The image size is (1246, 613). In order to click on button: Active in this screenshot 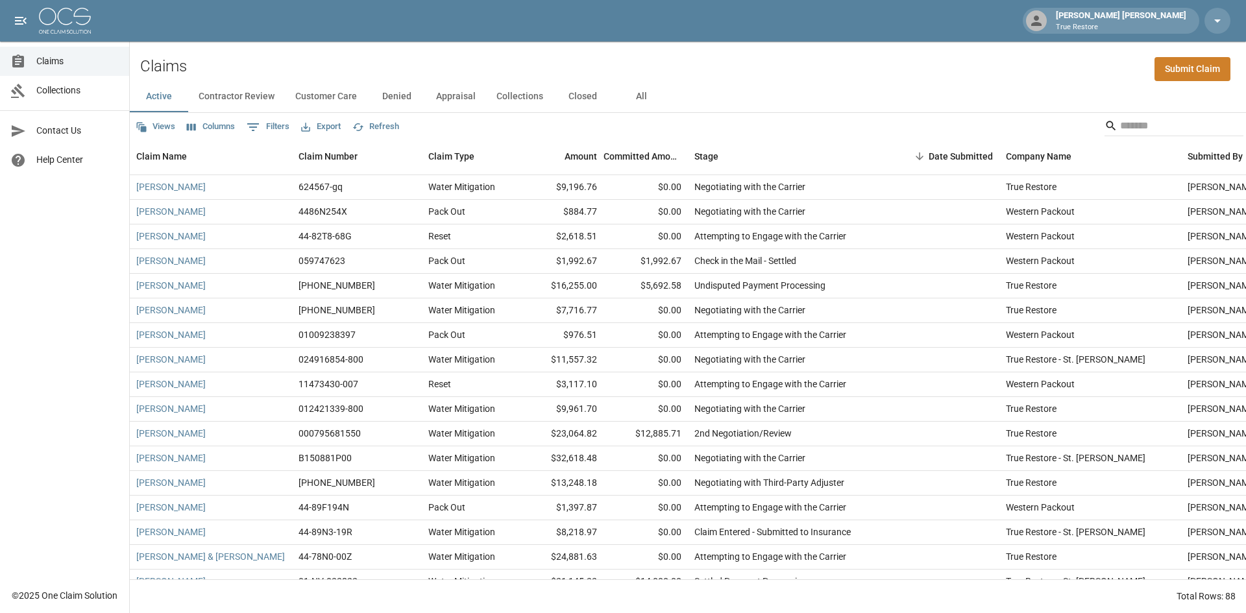, I will do `click(159, 97)`.